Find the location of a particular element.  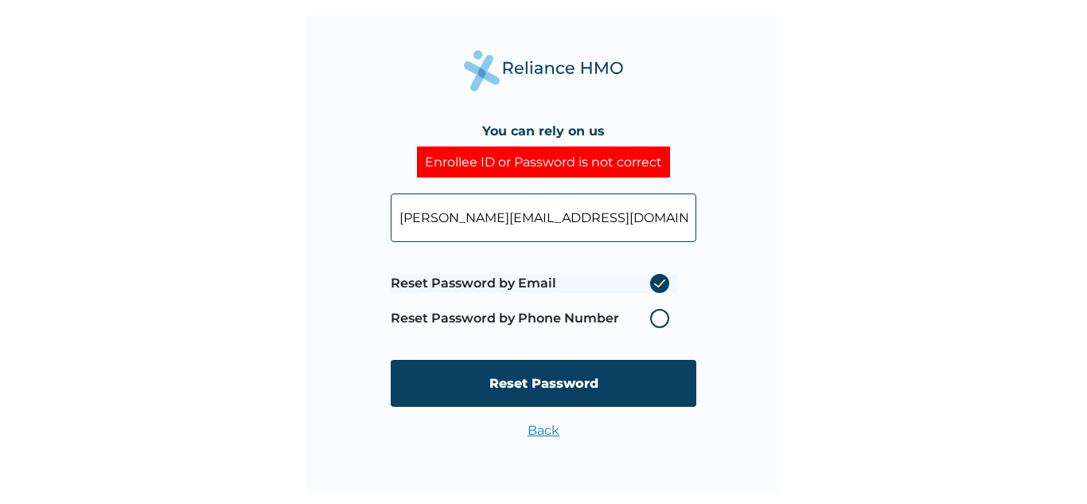

img: Reliance Health's Logo is located at coordinates (543, 70).